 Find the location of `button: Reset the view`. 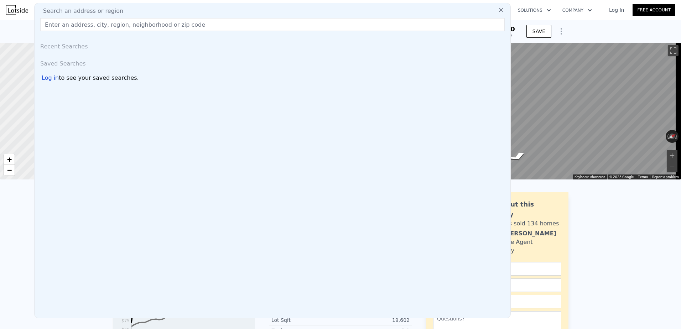

button: Reset the view is located at coordinates (672, 136).